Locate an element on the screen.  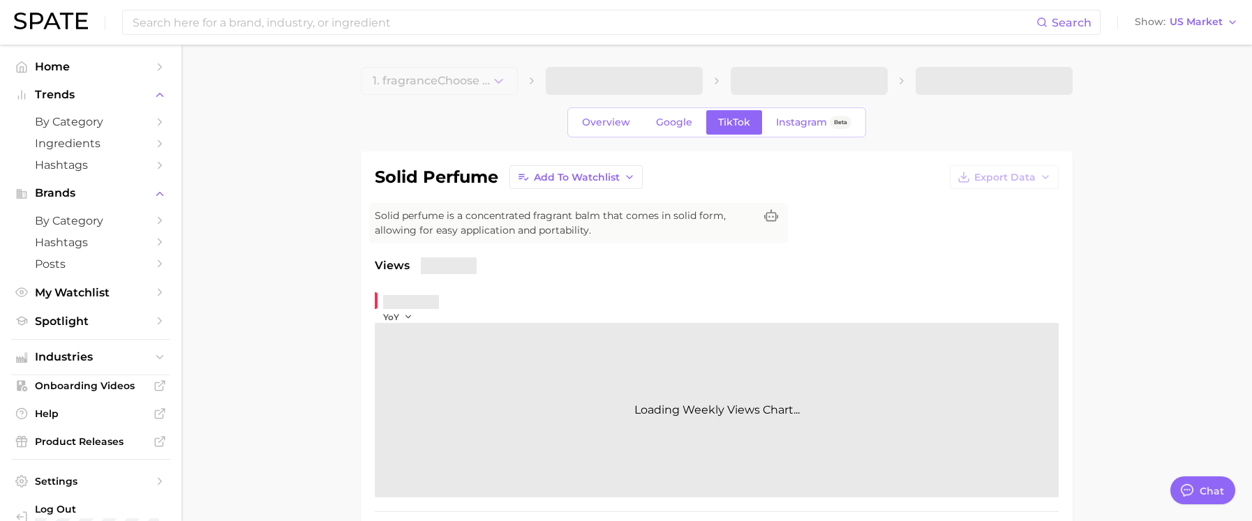
span: TikTok is located at coordinates (734, 122).